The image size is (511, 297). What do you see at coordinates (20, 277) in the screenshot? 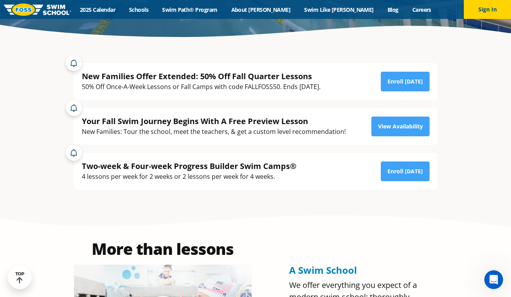
I see `div: TOP` at bounding box center [20, 277].